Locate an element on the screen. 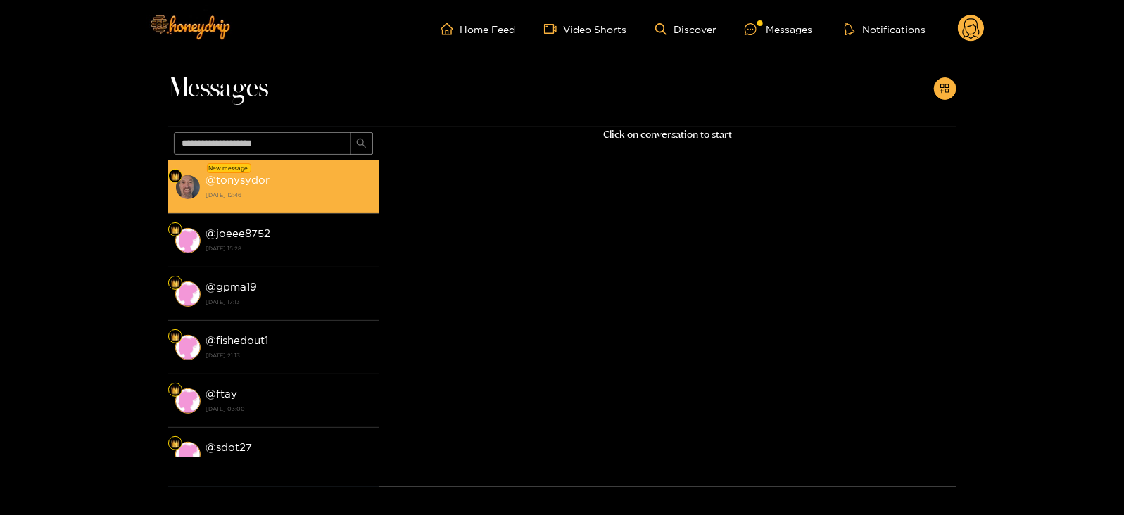  button: appstore-add is located at coordinates (946, 89).